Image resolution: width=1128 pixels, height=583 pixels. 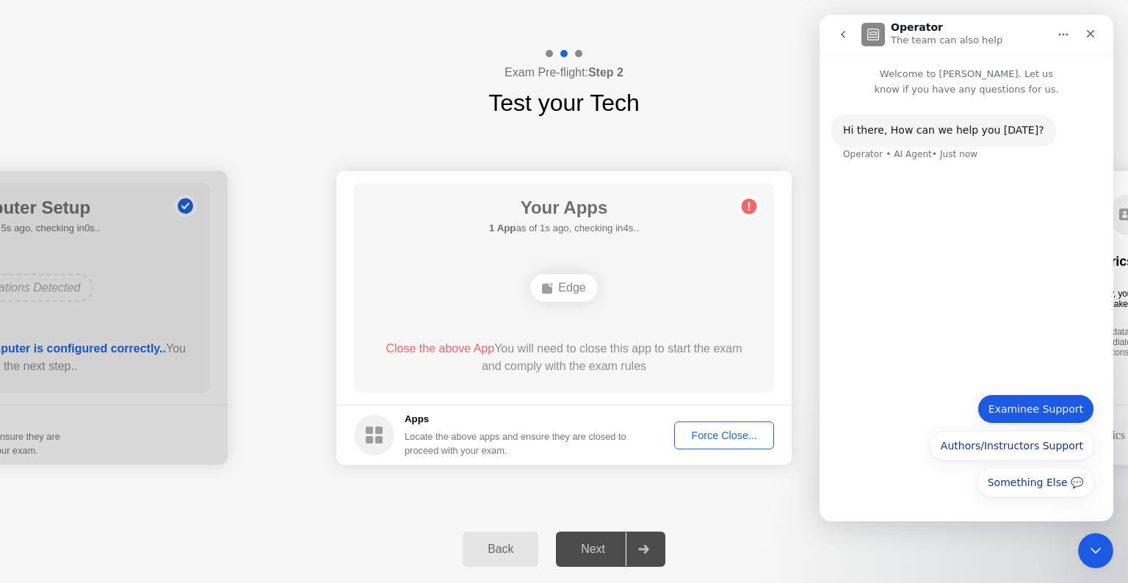 I want to click on button: Authors/Instructors Support, so click(x=192, y=431).